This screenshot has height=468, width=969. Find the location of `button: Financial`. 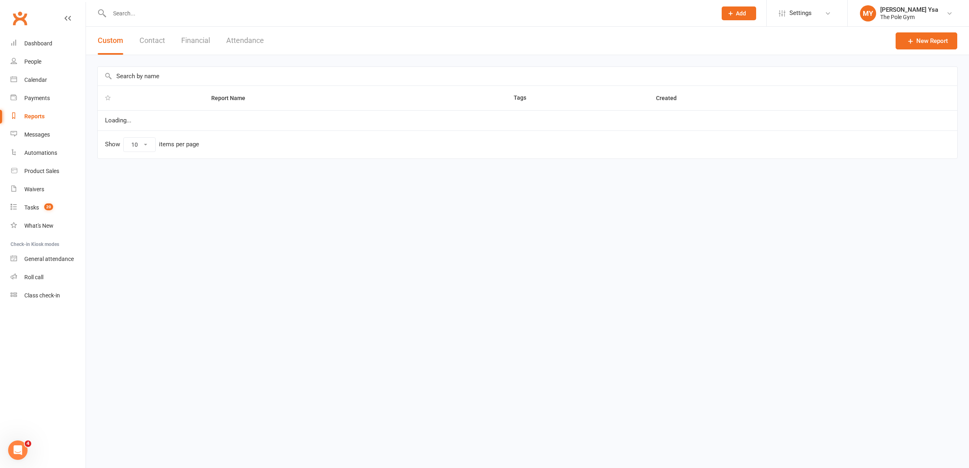

button: Financial is located at coordinates (195, 41).